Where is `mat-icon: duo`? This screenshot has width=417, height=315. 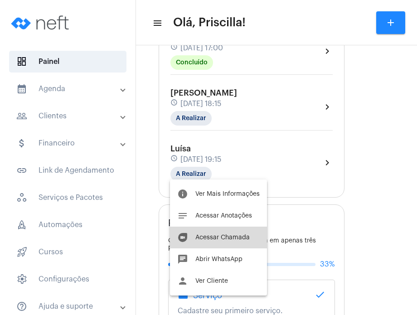
mat-icon: duo is located at coordinates (183, 238).